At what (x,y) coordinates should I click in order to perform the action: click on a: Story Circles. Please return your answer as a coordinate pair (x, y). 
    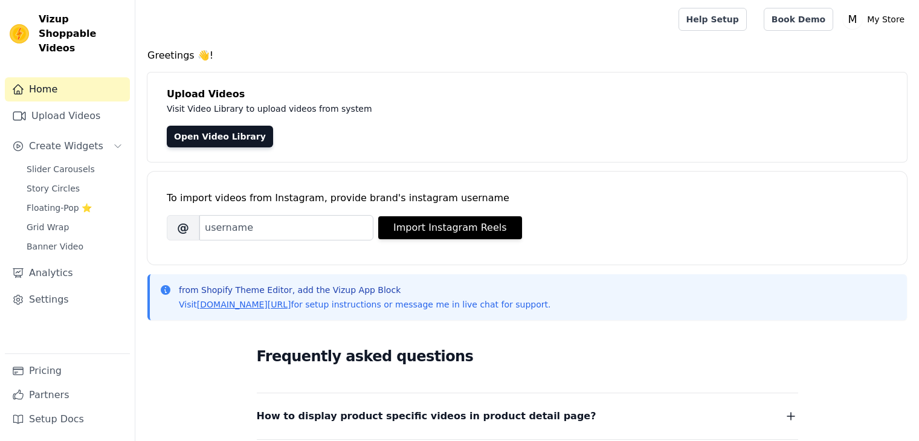
    Looking at the image, I should click on (74, 189).